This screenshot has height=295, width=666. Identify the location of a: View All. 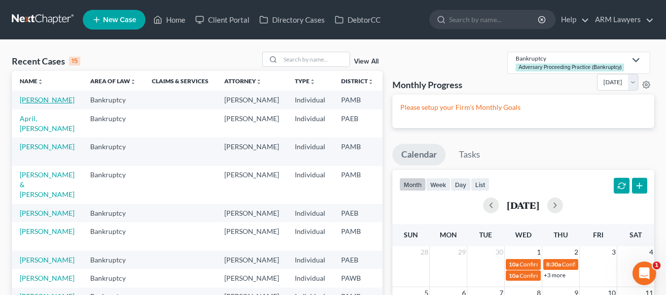
(366, 62).